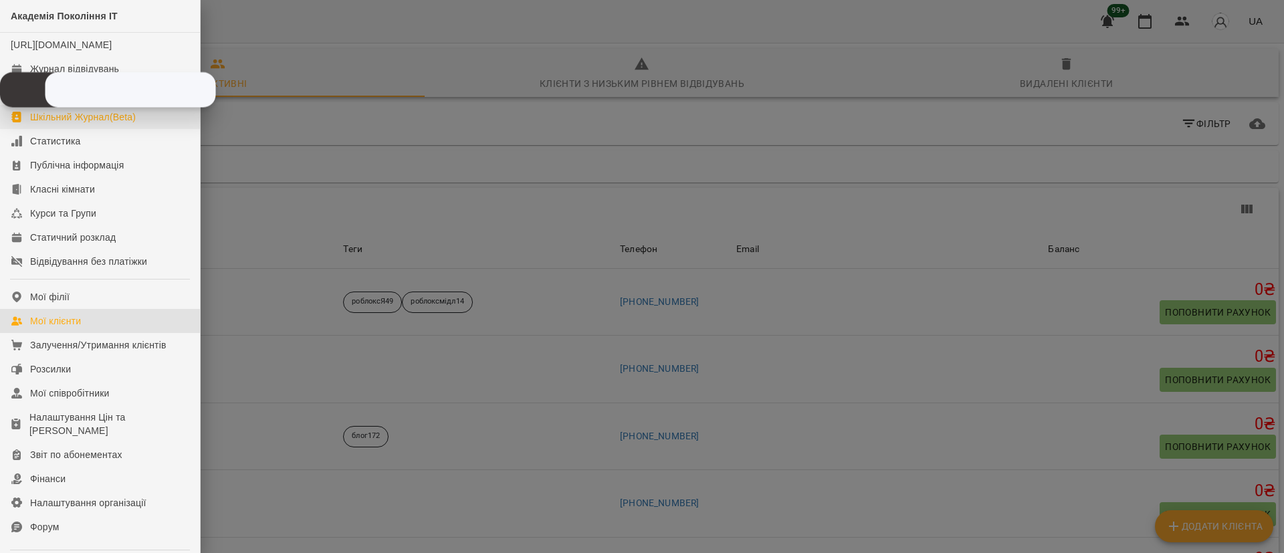 This screenshot has width=1284, height=553. I want to click on div: Мої співробітники, so click(70, 393).